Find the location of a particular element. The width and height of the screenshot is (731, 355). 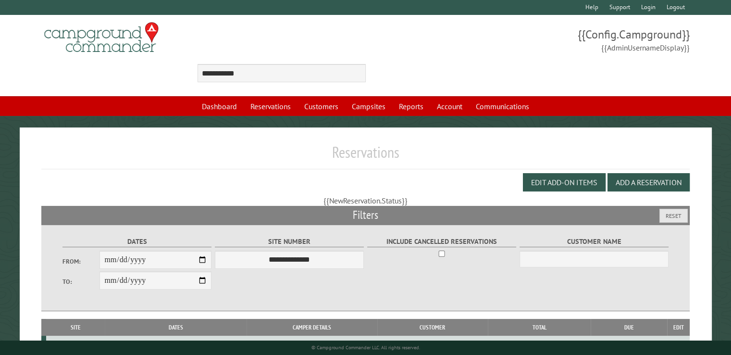

label: To: is located at coordinates (81, 281).